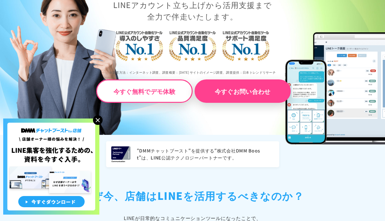 Image resolution: width=385 pixels, height=221 pixels. What do you see at coordinates (206, 155) in the screenshot?
I see `p: “DMMチャットブースト“を提供する“株式会社DMM Boost”は、LINE公認テクノロジーパートナーです。` at bounding box center [206, 155].